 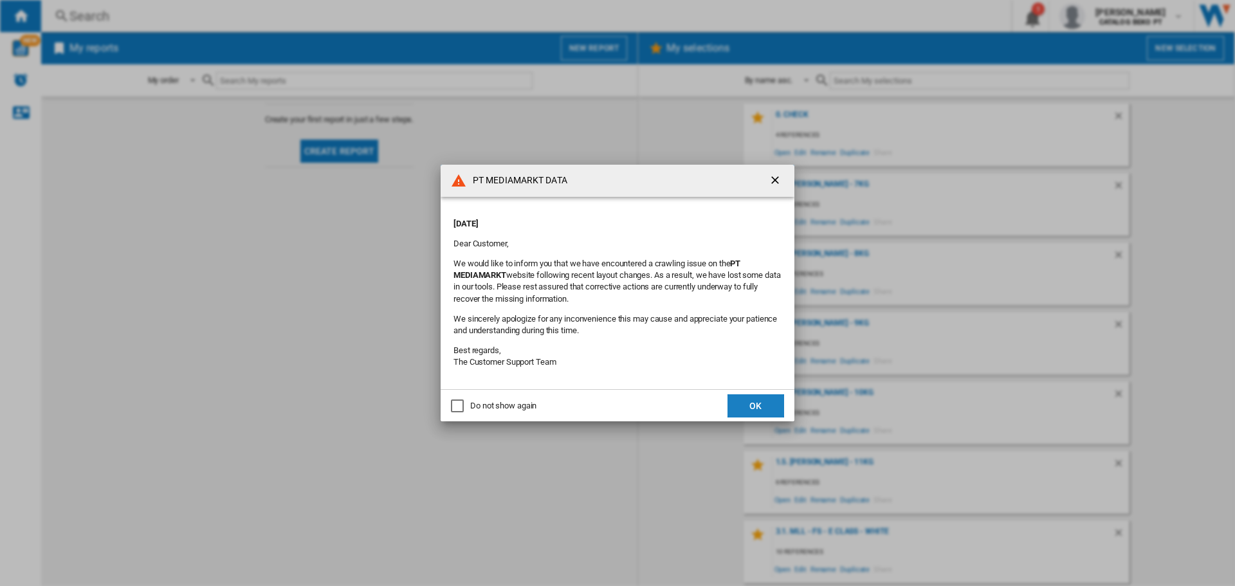 I want to click on button: OK, so click(x=756, y=406).